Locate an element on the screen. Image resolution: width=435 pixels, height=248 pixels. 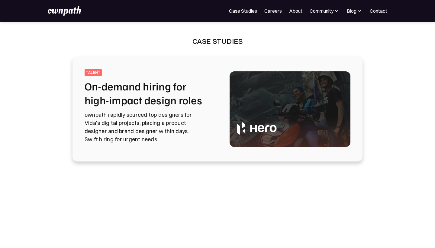
a: About is located at coordinates (296, 11).